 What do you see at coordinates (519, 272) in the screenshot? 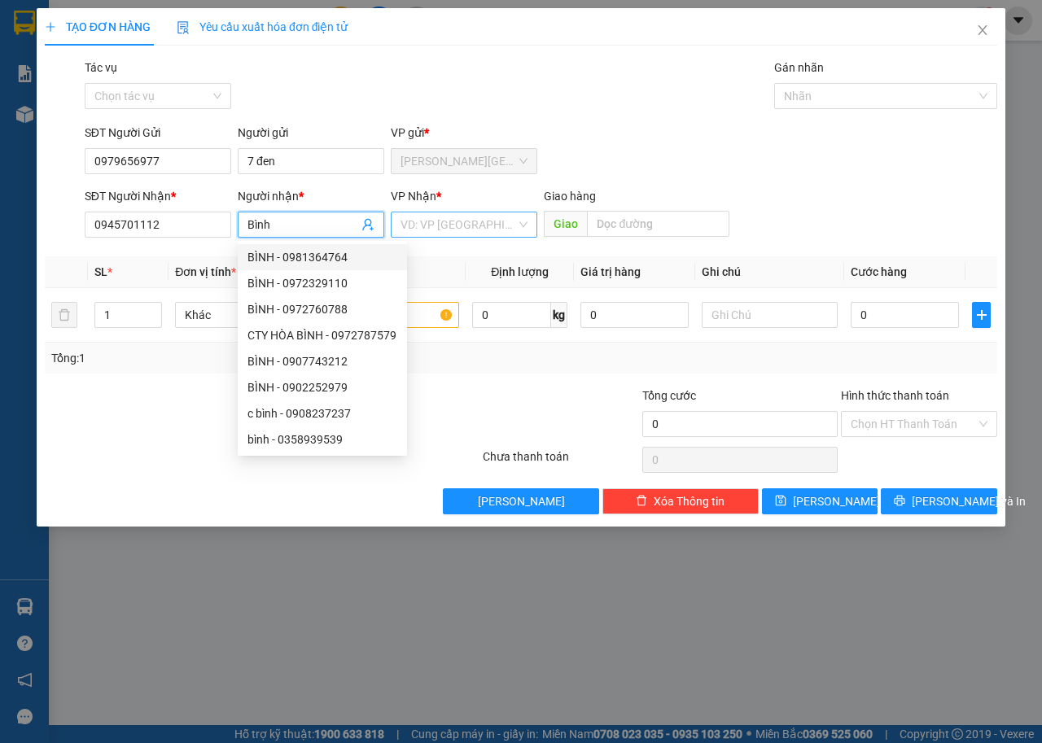
I see `span: Định lượng` at bounding box center [519, 272].